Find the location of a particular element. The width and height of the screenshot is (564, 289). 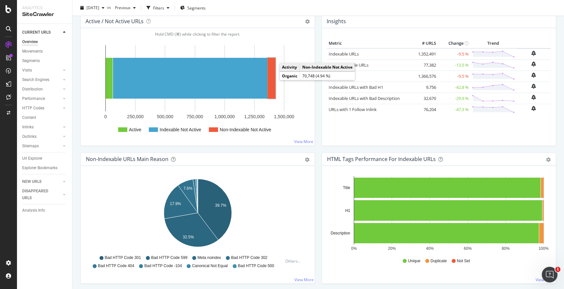

text: 20% is located at coordinates (392, 248).